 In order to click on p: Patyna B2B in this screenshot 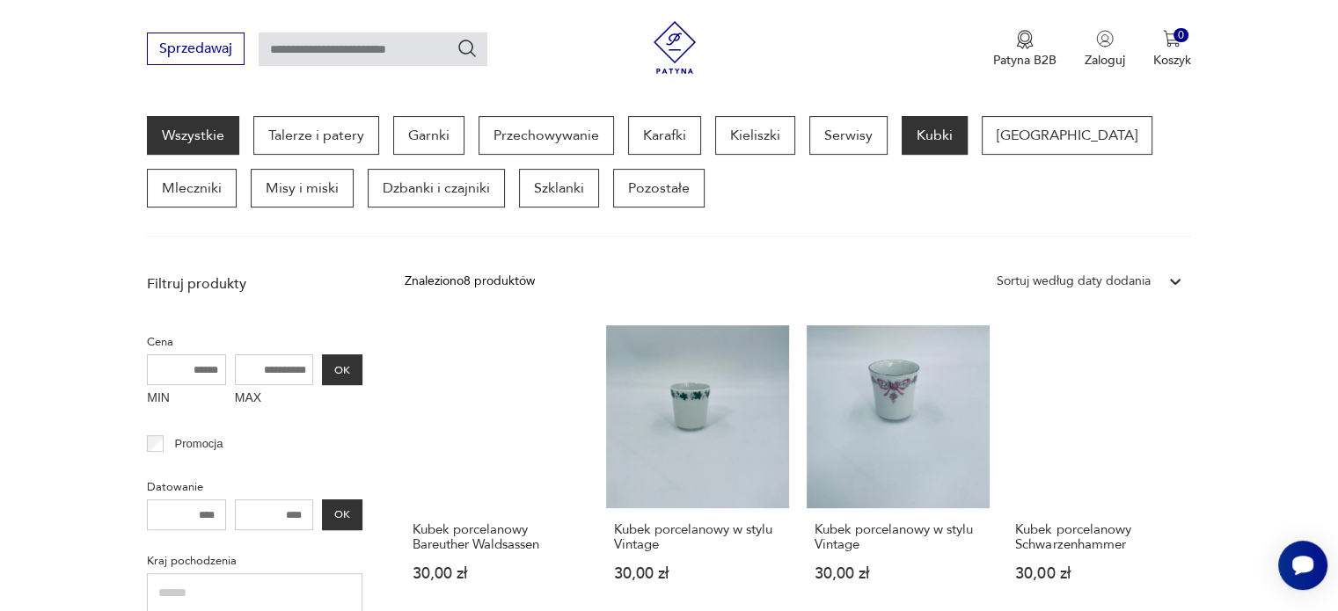, I will do `click(1025, 60)`.